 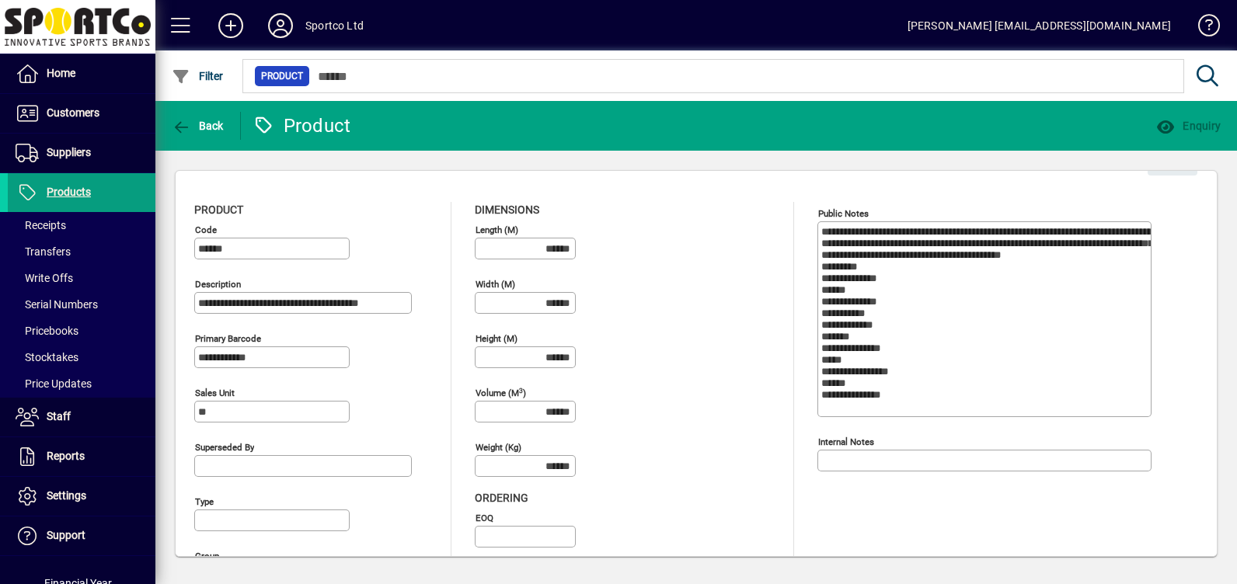 What do you see at coordinates (496, 230) in the screenshot?
I see `mat-label: Length (m)` at bounding box center [496, 230].